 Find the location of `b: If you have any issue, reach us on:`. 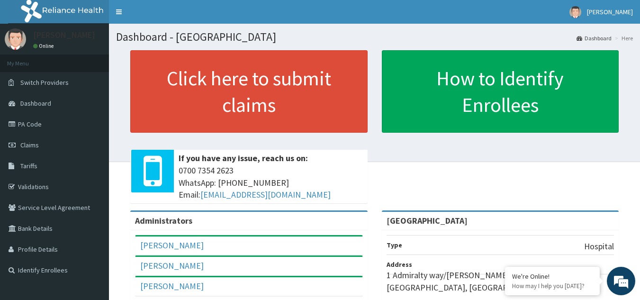

b: If you have any issue, reach us on: is located at coordinates (243, 158).